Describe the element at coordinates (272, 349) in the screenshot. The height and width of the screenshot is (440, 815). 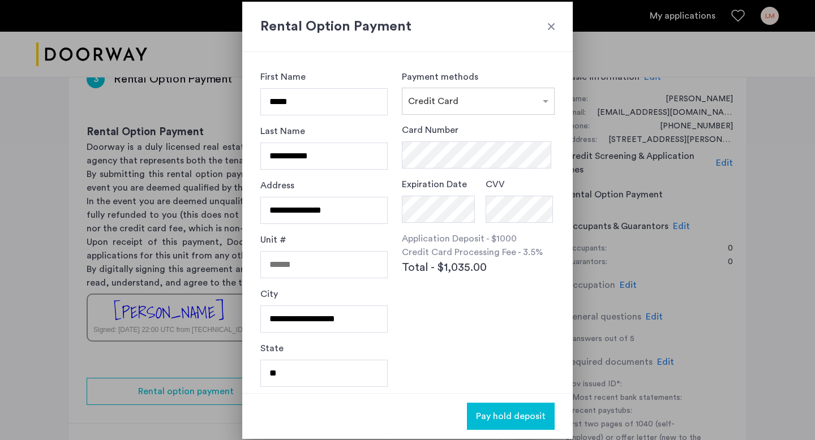
I see `label: State` at that location.